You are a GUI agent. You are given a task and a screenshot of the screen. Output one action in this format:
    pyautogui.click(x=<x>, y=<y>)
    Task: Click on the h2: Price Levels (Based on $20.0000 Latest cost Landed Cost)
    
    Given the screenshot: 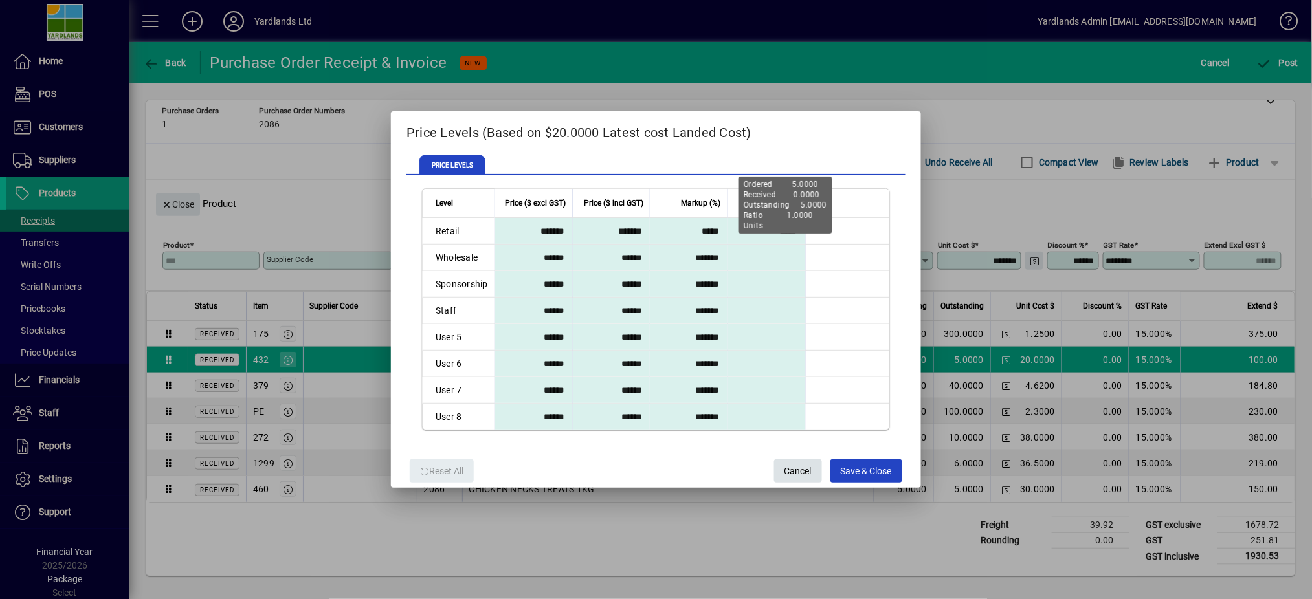 What is the action you would take?
    pyautogui.click(x=656, y=130)
    